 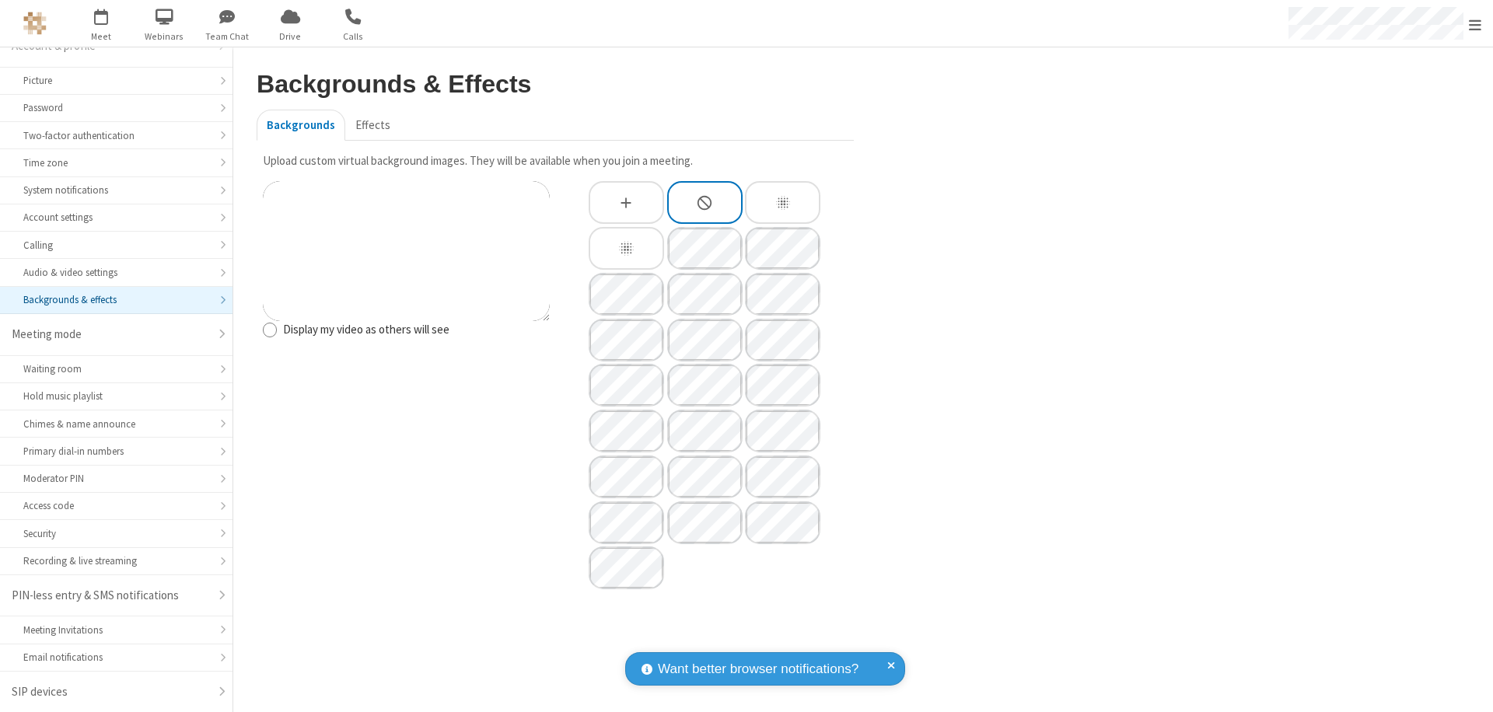 What do you see at coordinates (555, 84) in the screenshot?
I see `h2: Backgrounds & Effects` at bounding box center [555, 84].